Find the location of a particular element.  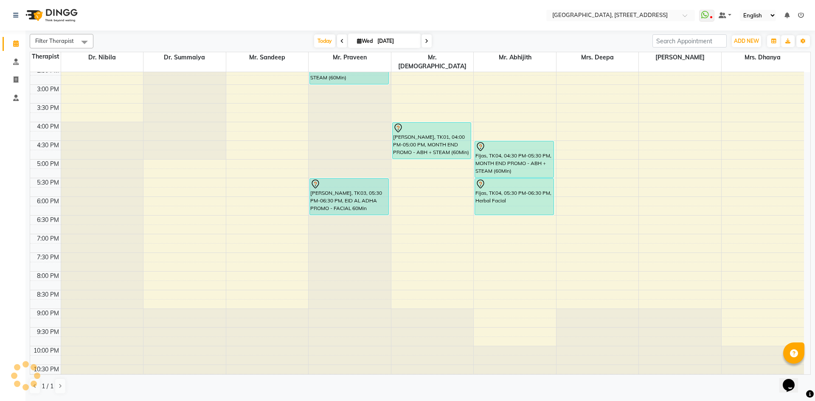

div: 4:30 PM is located at coordinates (48, 145).